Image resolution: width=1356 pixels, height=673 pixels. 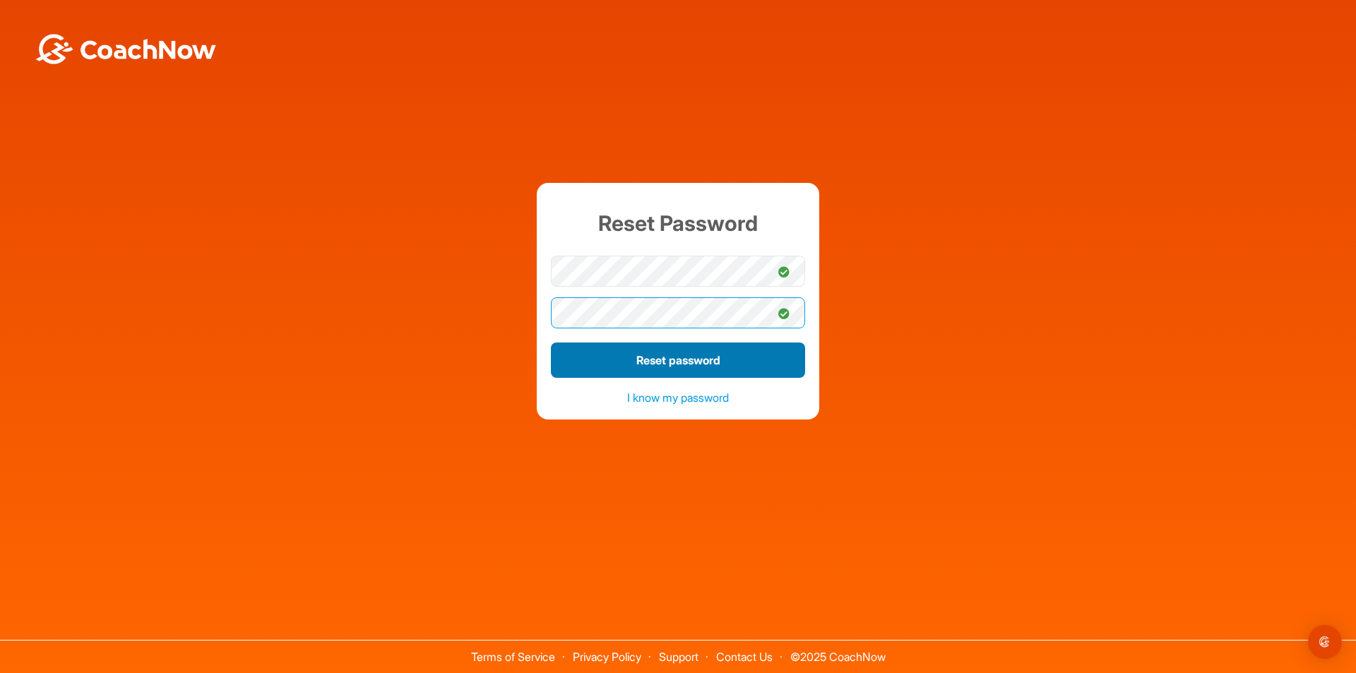 I want to click on h1: Reset Password, so click(x=678, y=223).